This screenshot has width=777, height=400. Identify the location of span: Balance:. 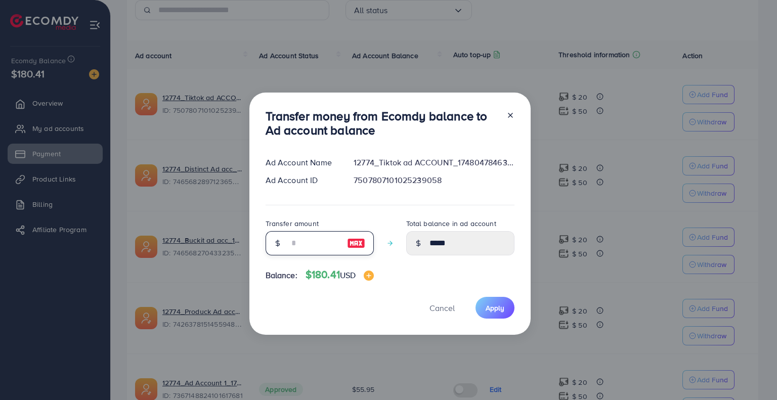
(281, 275).